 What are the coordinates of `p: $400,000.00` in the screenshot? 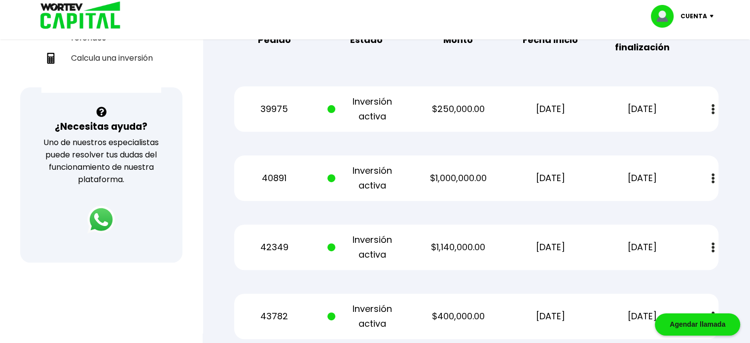 It's located at (458, 316).